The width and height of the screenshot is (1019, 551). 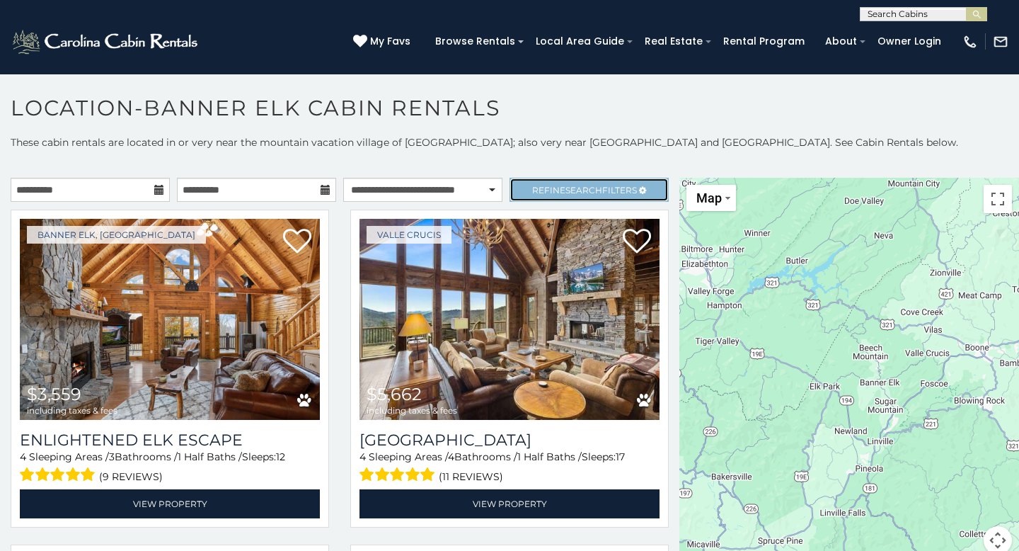 I want to click on a: Local Area Guide, so click(x=580, y=41).